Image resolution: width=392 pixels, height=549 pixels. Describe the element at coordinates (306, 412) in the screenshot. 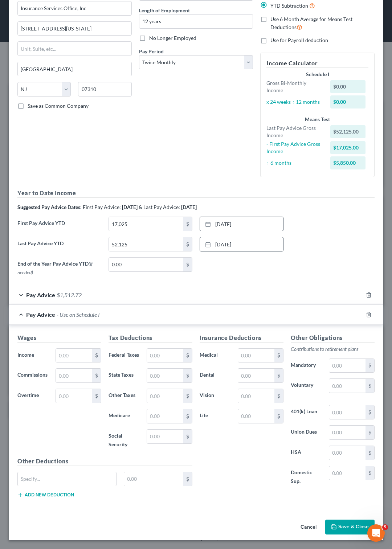

I see `label: 401(k) Loan` at that location.